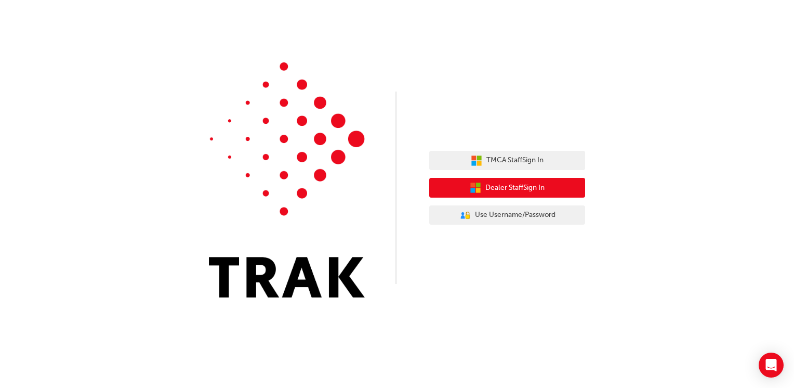 The height and width of the screenshot is (388, 794). What do you see at coordinates (507, 188) in the screenshot?
I see `button: Dealer StaffSign In` at bounding box center [507, 188].